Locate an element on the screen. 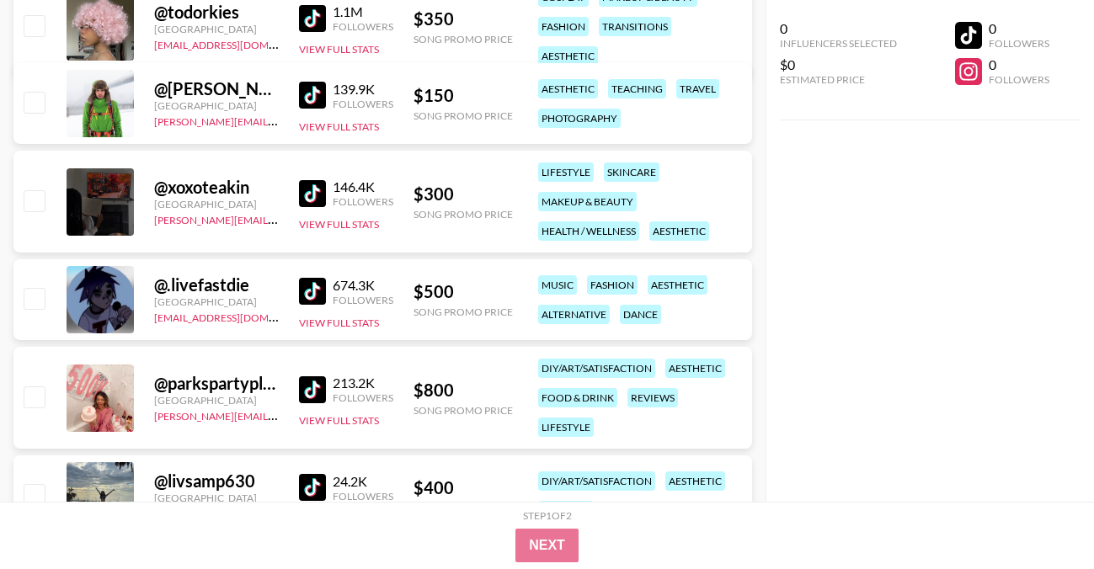  div: $0 is located at coordinates (838, 65).